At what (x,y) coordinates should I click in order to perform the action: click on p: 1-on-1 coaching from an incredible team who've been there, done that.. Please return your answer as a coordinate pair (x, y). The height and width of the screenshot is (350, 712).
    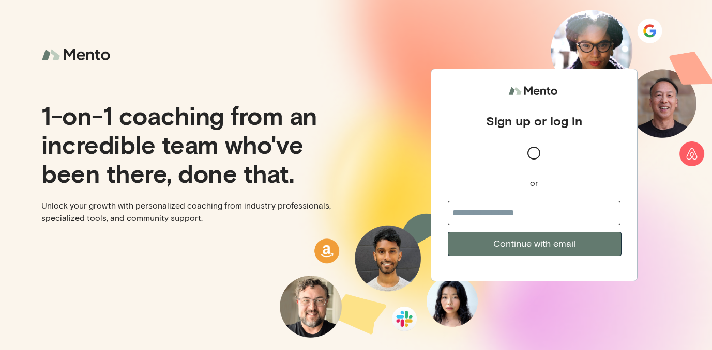
    Looking at the image, I should click on (194, 144).